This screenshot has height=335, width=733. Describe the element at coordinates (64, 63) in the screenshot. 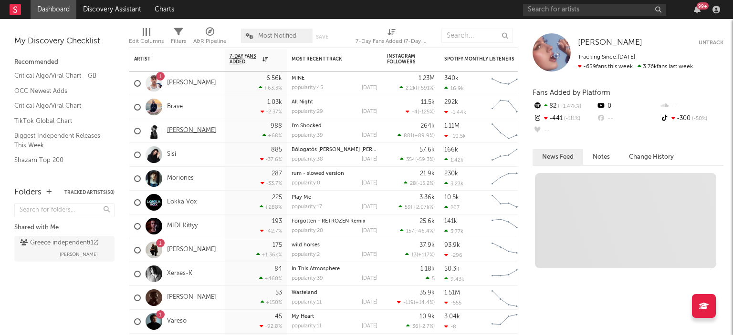

I see `div: Recommended` at that location.